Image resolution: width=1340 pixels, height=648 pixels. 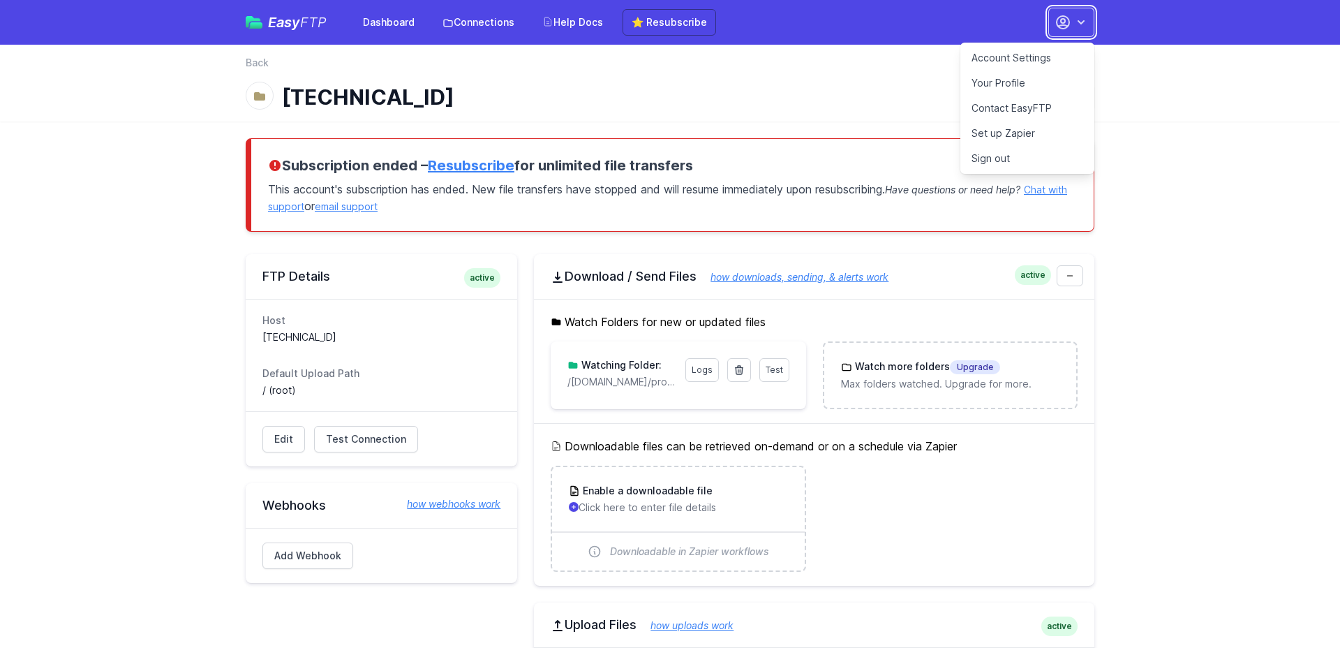 I want to click on a: Connections, so click(x=478, y=22).